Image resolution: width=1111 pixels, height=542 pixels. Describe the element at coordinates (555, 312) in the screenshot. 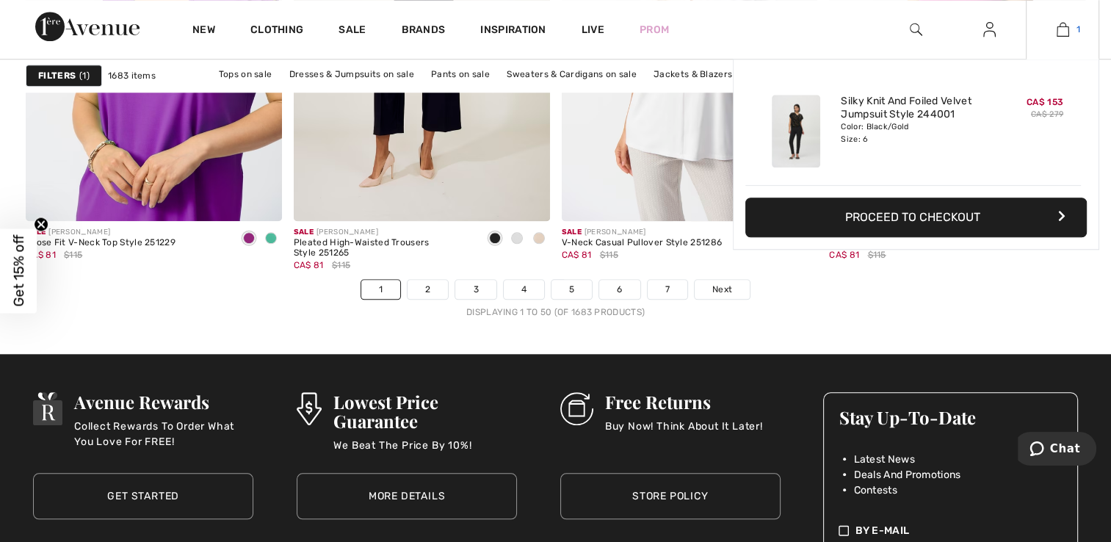

I see `div: Displaying 1 to 50 (of 1683 products)` at that location.